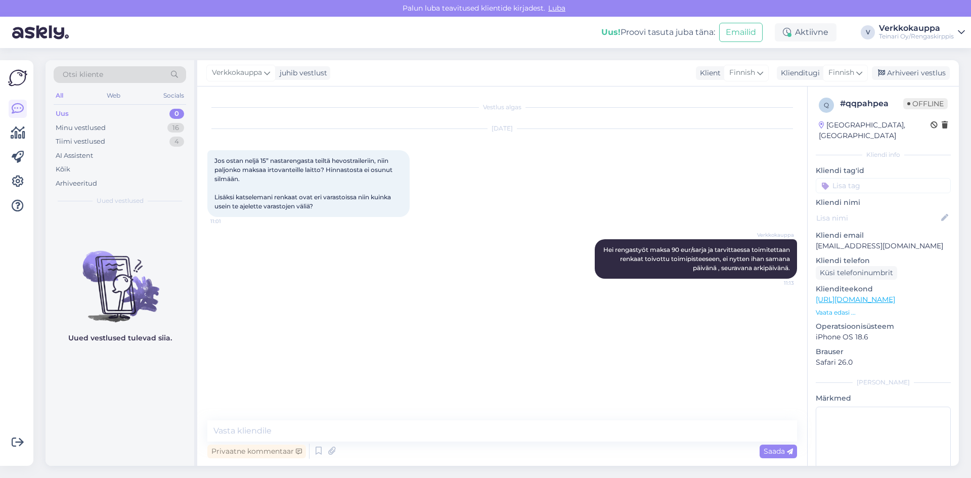  I want to click on div: Minu vestlused, so click(80, 128).